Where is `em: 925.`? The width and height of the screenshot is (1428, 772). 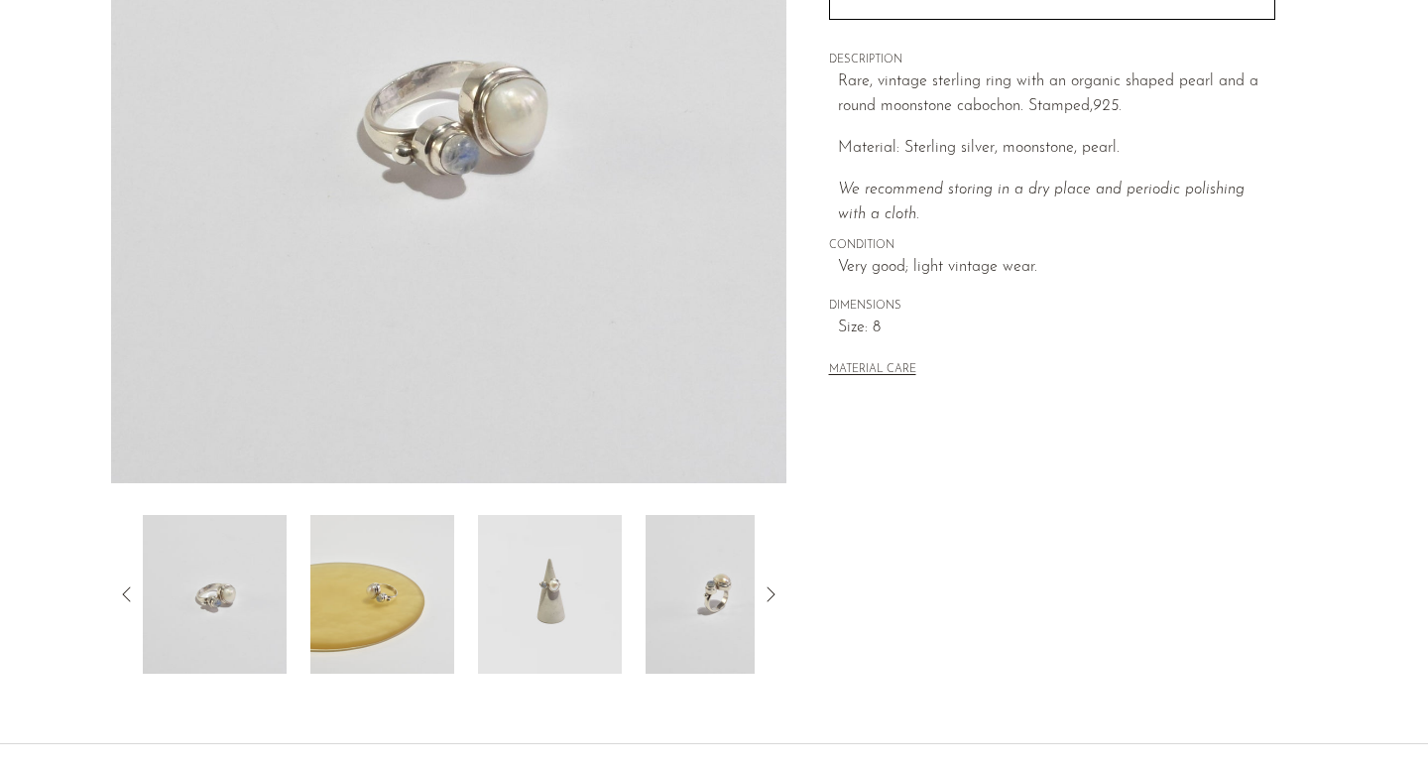
em: 925. is located at coordinates (1107, 106).